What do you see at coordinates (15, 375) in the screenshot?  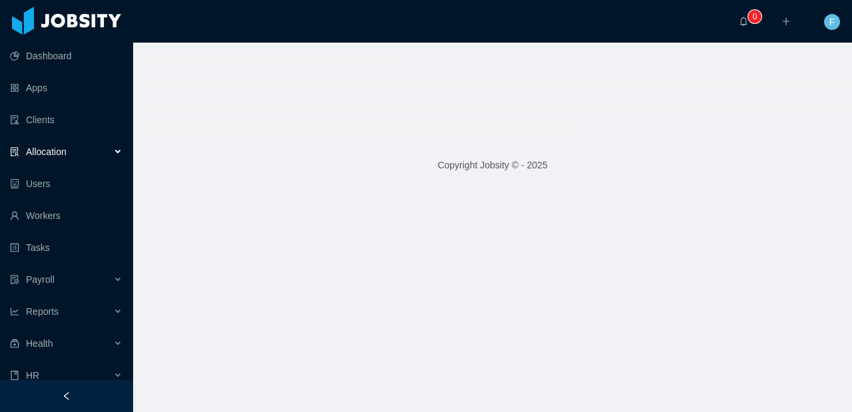 I see `i: icon: book` at bounding box center [15, 375].